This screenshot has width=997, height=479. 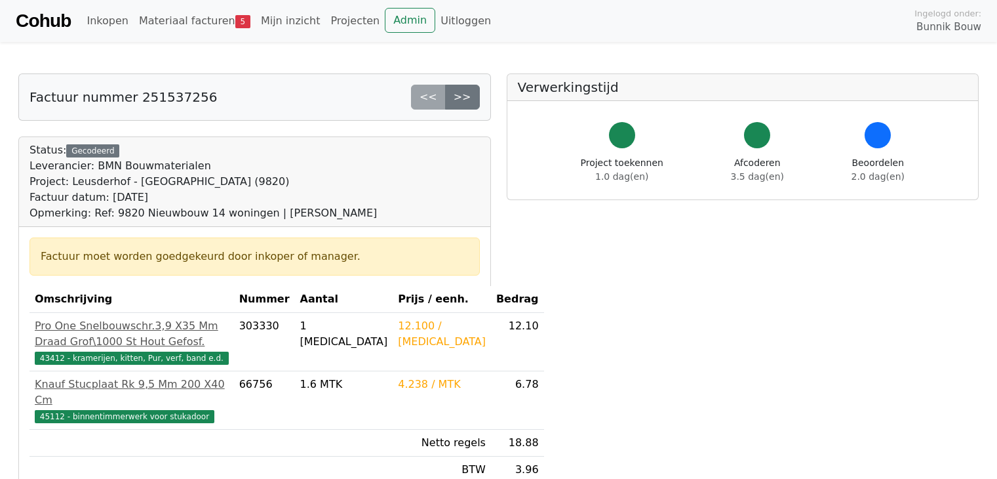 What do you see at coordinates (878, 176) in the screenshot?
I see `span: 2.0 dag(en)` at bounding box center [878, 176].